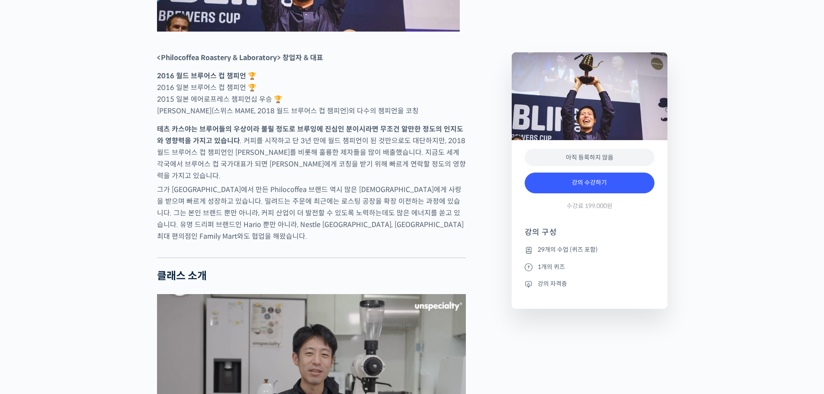 Image resolution: width=824 pixels, height=394 pixels. Describe the element at coordinates (590, 284) in the screenshot. I see `li: 강의 자격증` at that location.